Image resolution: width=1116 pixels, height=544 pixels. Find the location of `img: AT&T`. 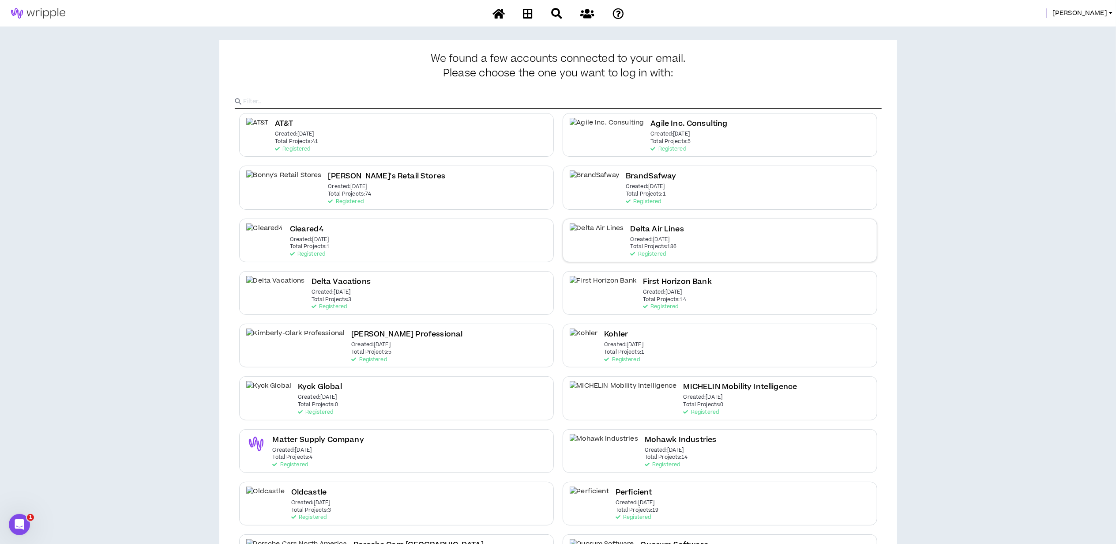

img: AT&T is located at coordinates (257, 128).